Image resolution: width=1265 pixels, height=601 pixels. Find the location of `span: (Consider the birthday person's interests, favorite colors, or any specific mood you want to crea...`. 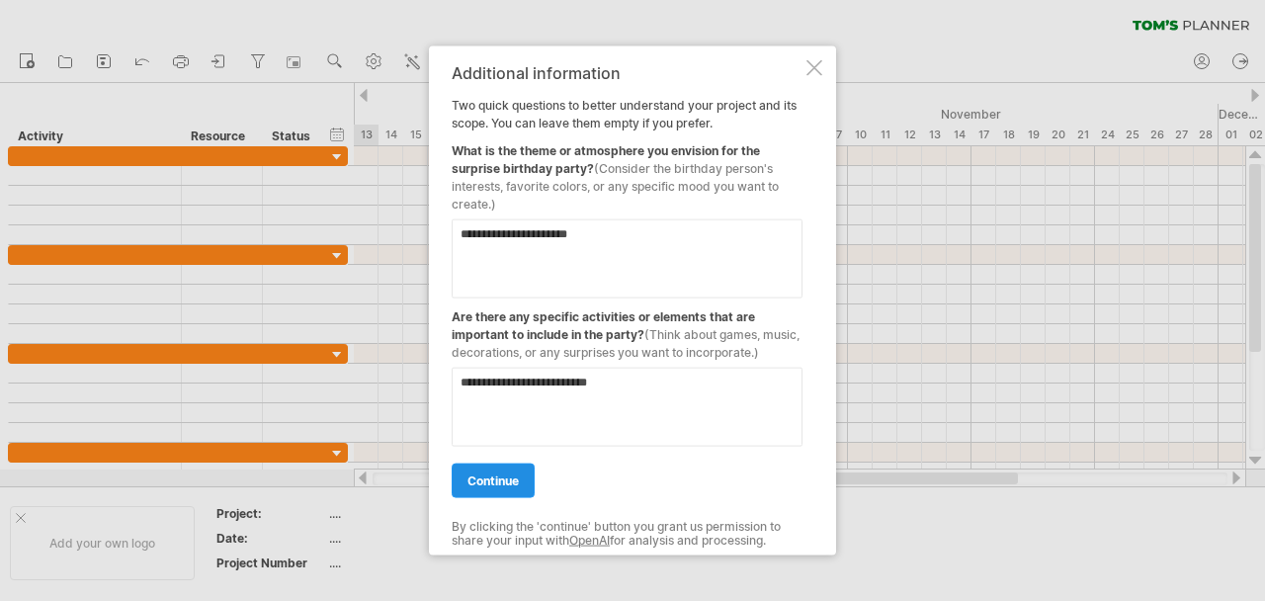

span: (Consider the birthday person's interests, favorite colors, or any specific mood you want to crea... is located at coordinates (615, 186).